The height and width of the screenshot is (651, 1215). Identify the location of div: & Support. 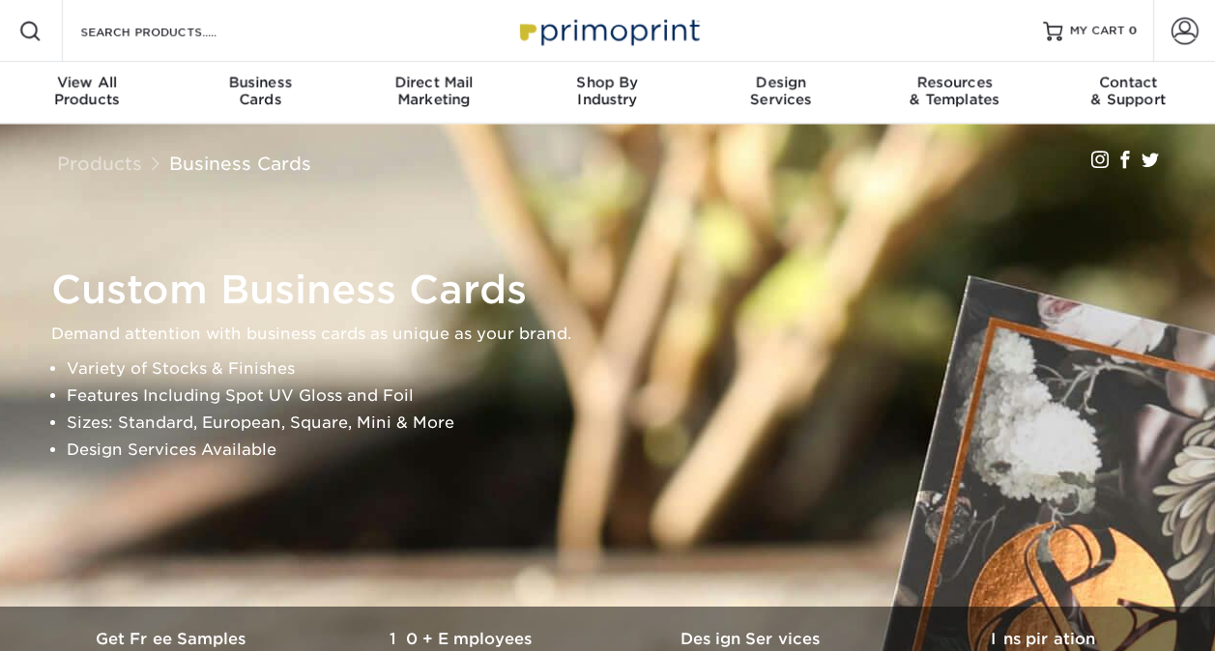
(1128, 91).